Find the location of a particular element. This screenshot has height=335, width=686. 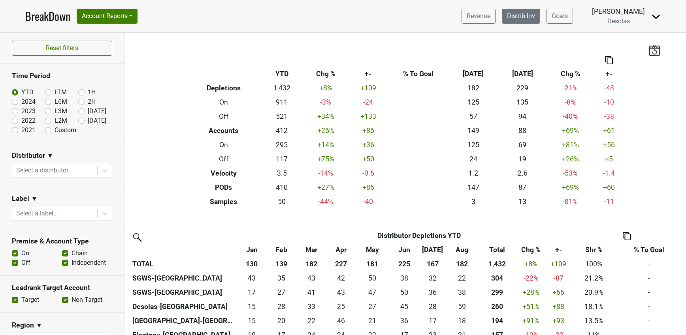

div: 17 is located at coordinates (433, 321).